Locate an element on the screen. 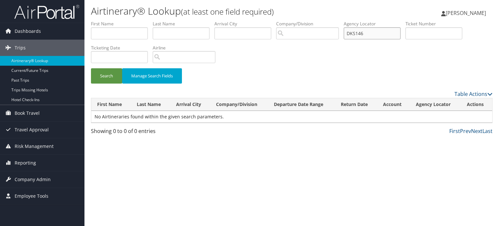  label: Arrival City is located at coordinates (245, 24).